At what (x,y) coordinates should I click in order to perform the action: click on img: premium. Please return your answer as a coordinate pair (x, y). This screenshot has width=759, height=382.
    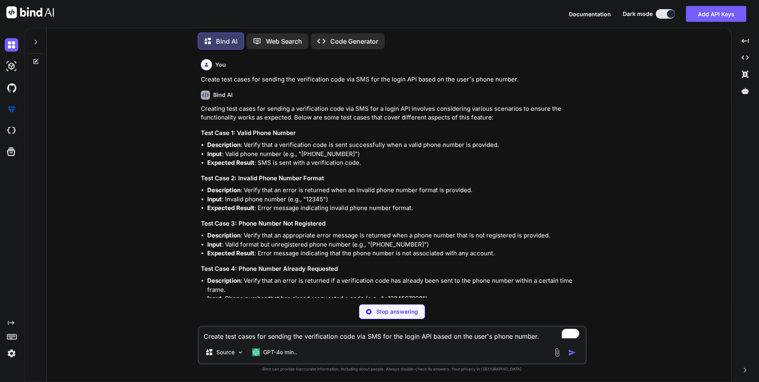
    Looking at the image, I should click on (12, 109).